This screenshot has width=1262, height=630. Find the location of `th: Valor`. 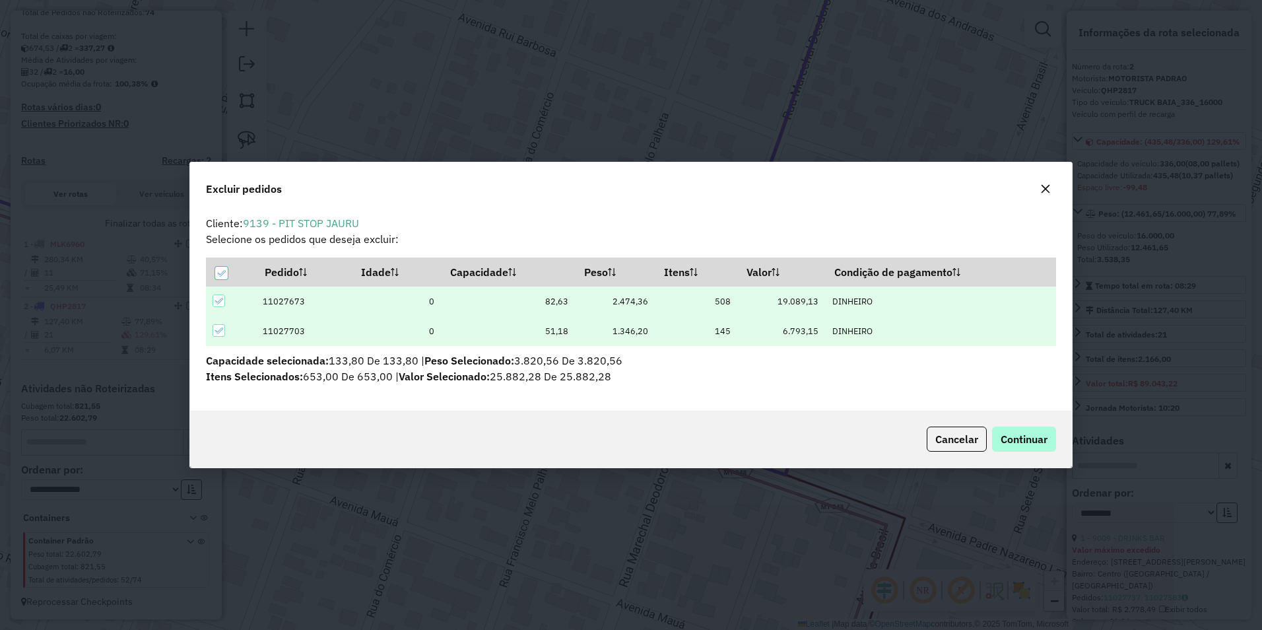

th: Valor is located at coordinates (781, 271).